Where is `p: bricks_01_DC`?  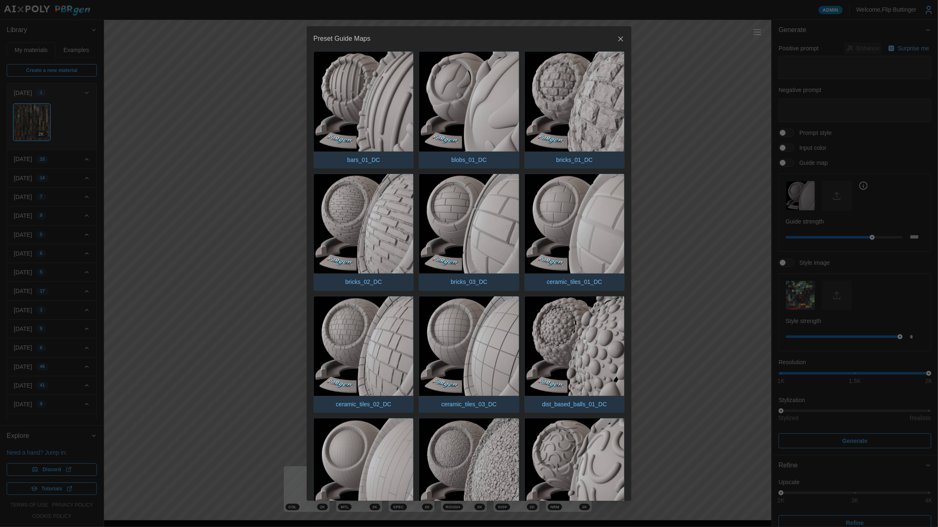
p: bricks_01_DC is located at coordinates (574, 160).